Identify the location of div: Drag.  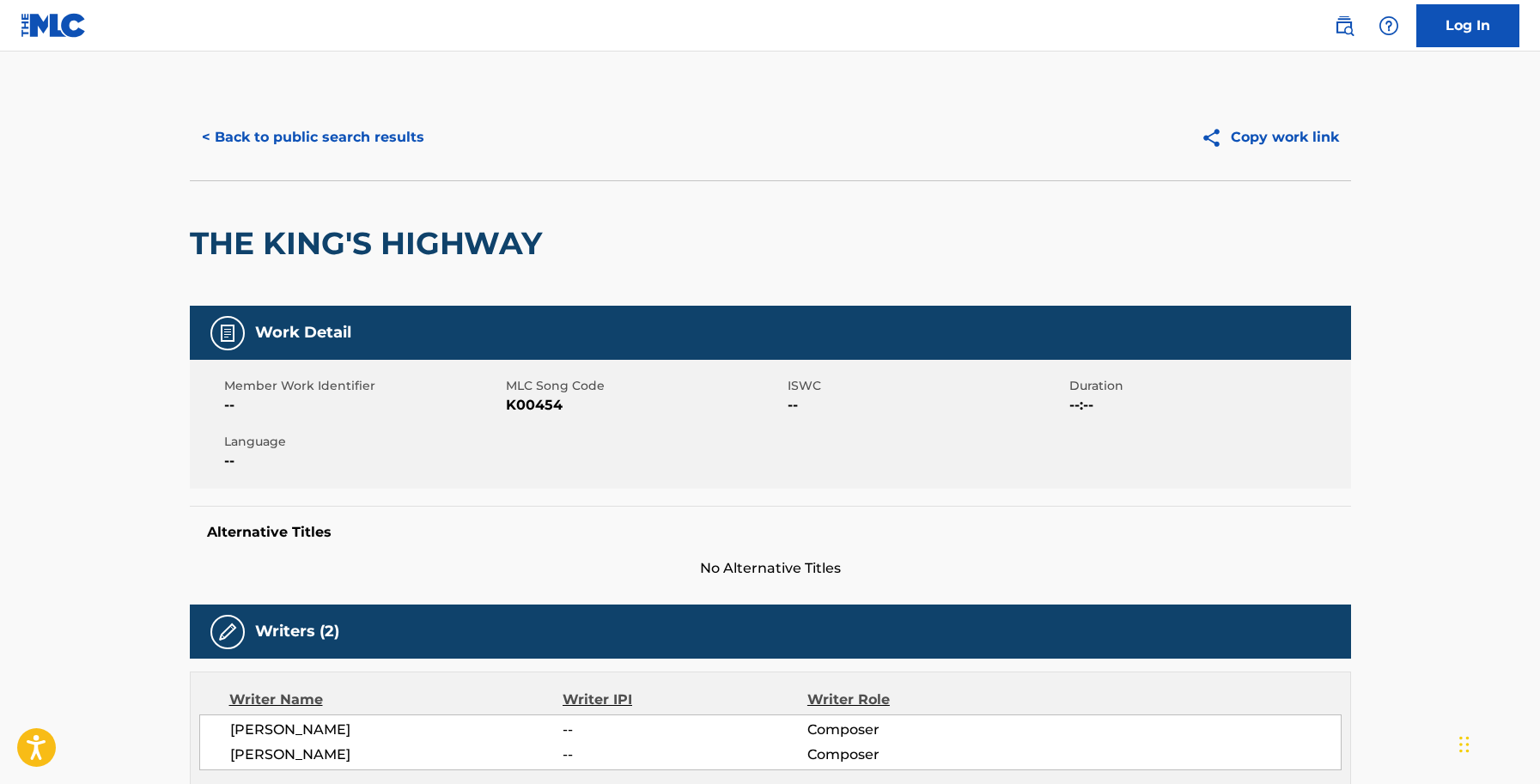
(1464, 745).